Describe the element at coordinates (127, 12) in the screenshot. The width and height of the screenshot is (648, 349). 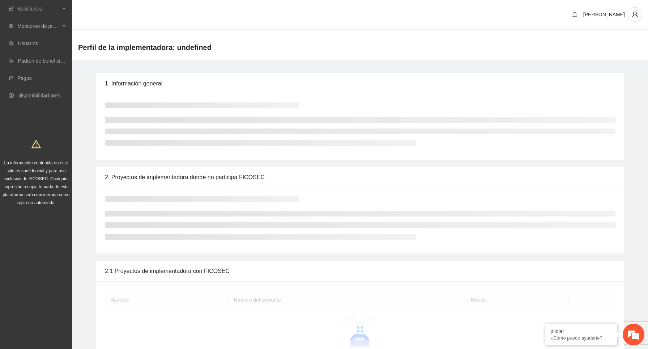
I see `div: Minimizar ventana de chat en vivo` at that location.